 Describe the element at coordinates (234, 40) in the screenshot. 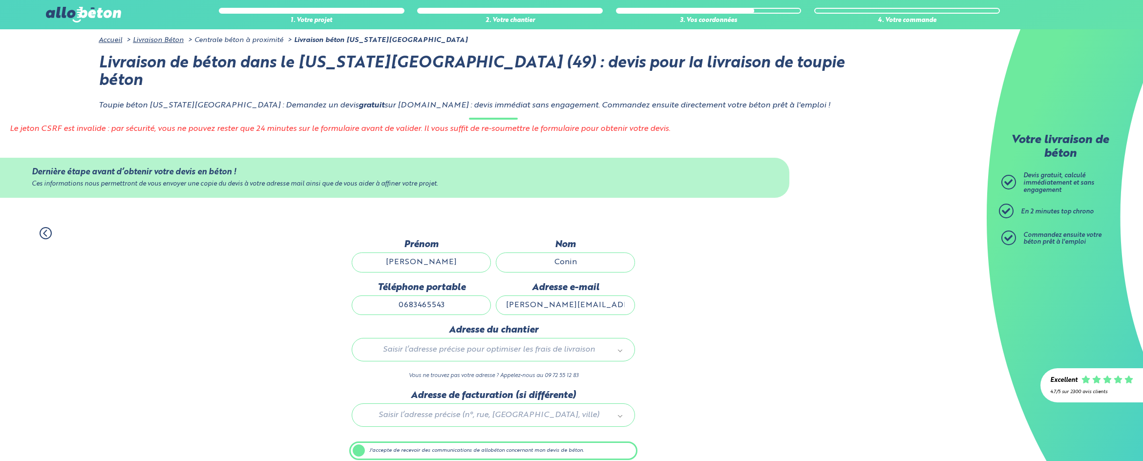

I see `li: Centrale béton à proximité` at that location.